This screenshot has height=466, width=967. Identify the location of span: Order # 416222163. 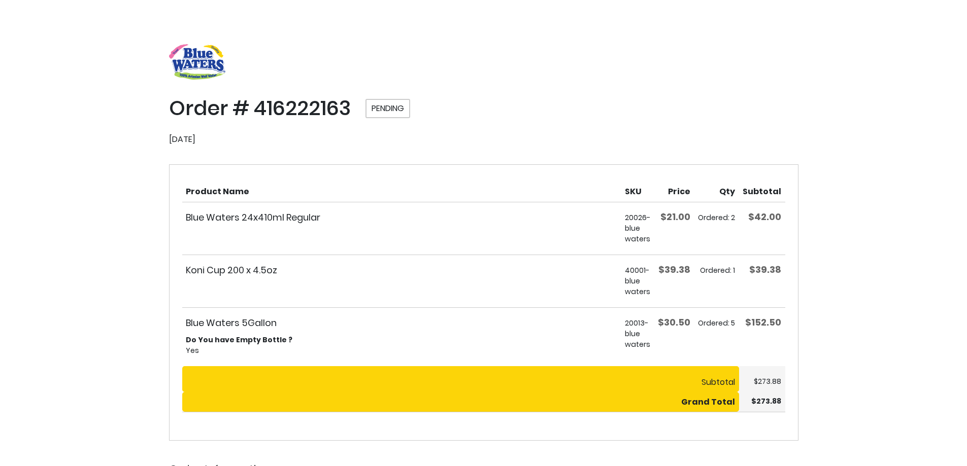
(260, 108).